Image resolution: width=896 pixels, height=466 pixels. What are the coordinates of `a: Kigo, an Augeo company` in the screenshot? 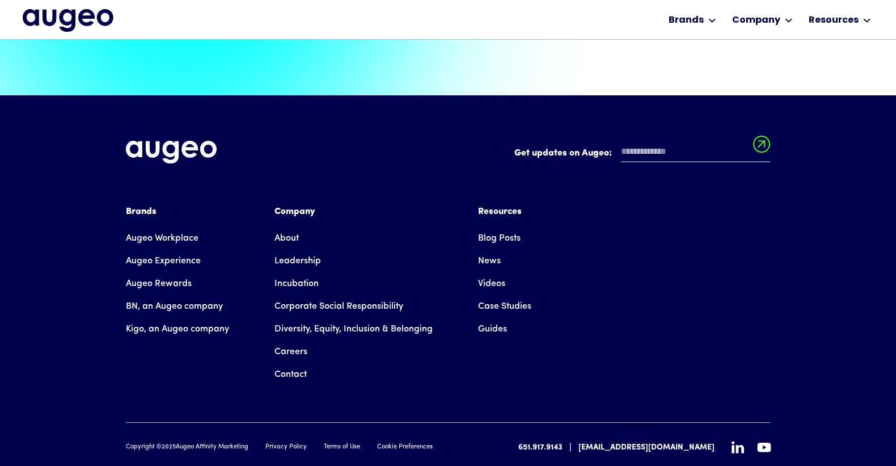 It's located at (178, 329).